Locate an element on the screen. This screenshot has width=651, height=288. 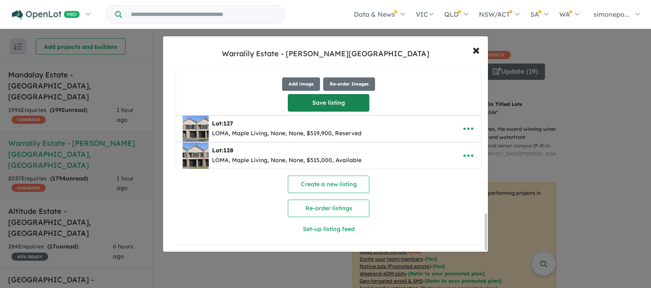
button: Add image is located at coordinates (301, 84).